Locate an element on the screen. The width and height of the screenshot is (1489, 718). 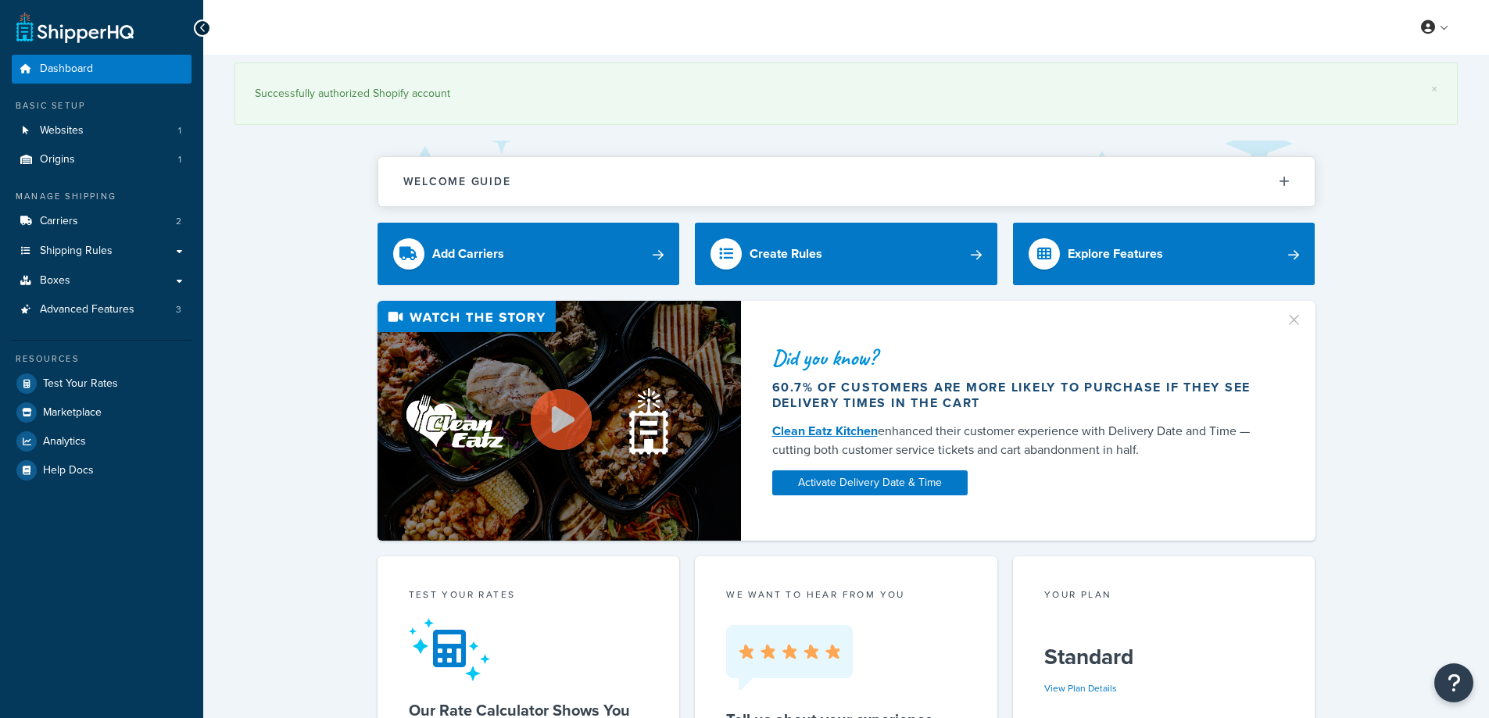
a: Boxes is located at coordinates (102, 281).